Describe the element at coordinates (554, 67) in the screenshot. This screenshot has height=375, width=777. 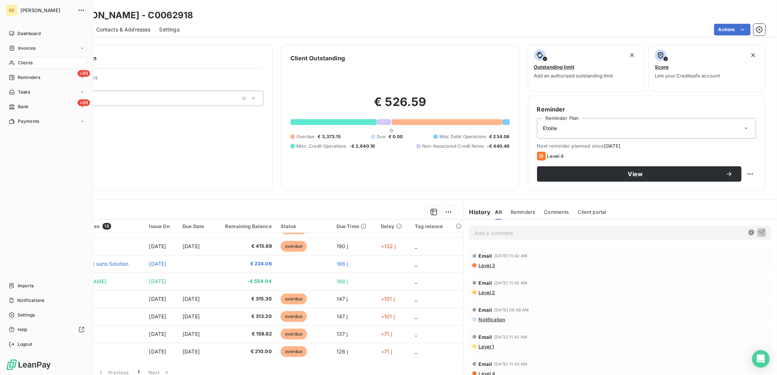
I see `span: Outstanding limit` at that location.